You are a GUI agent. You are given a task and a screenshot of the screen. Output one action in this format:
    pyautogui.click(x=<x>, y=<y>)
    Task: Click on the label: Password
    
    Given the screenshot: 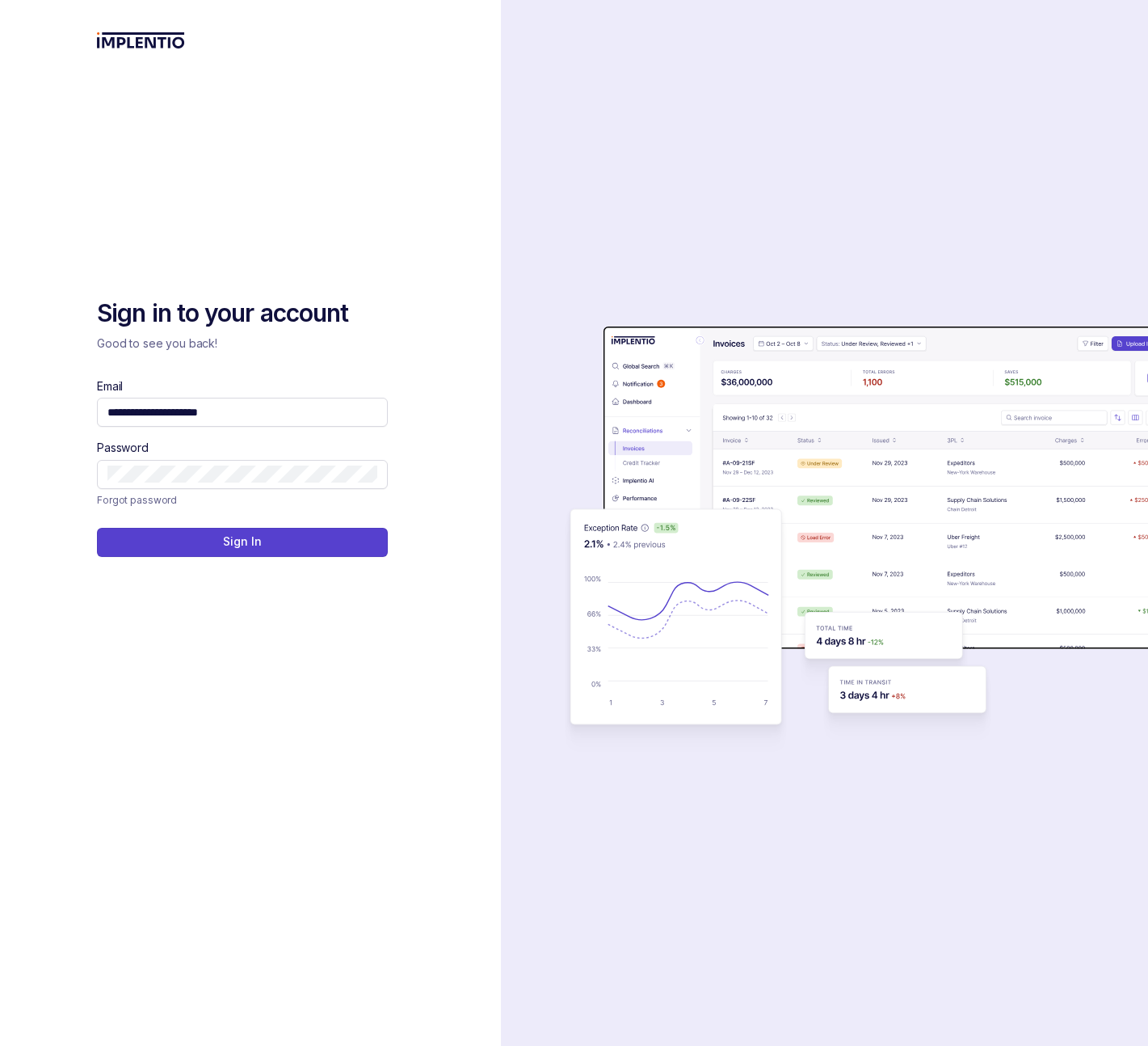 What is the action you would take?
    pyautogui.click(x=123, y=448)
    